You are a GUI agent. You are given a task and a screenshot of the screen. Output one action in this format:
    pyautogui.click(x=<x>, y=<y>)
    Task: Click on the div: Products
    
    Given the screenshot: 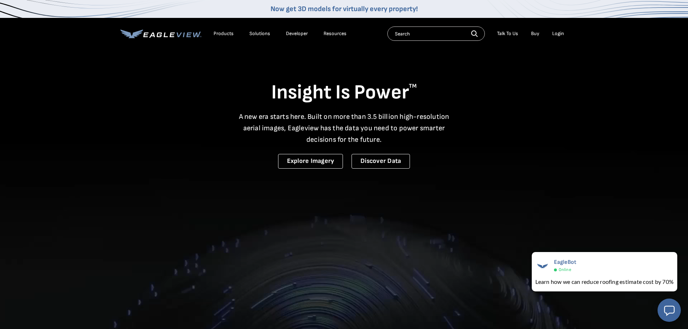 What is the action you would take?
    pyautogui.click(x=224, y=34)
    